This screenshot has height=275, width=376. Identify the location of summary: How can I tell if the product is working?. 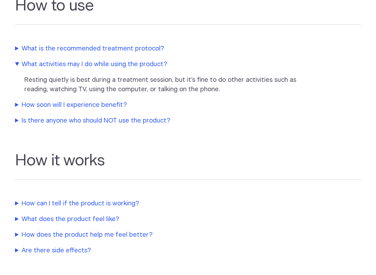
(161, 204).